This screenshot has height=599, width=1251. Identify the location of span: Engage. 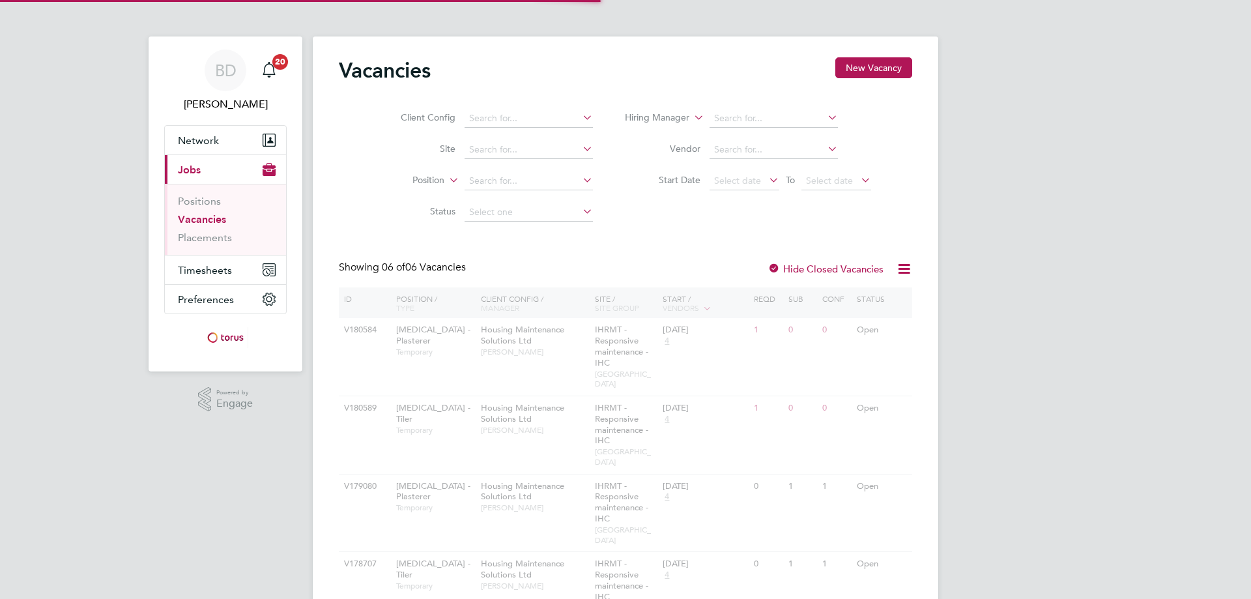
(235, 403).